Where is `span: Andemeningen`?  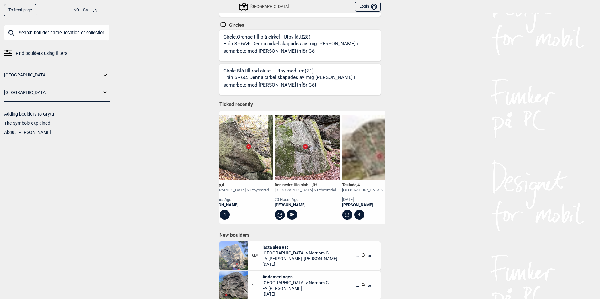 span: Andemeningen is located at coordinates (295, 277).